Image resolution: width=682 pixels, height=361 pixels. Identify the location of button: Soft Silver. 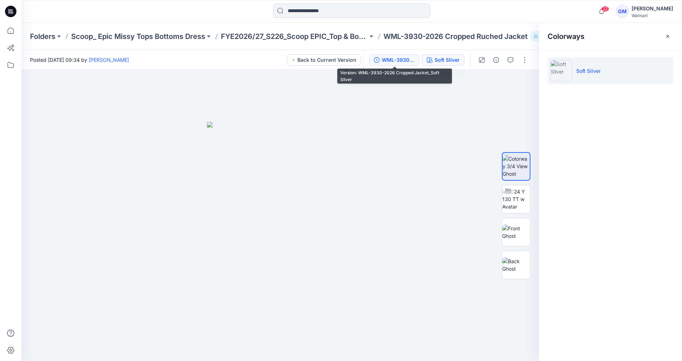
(443, 60).